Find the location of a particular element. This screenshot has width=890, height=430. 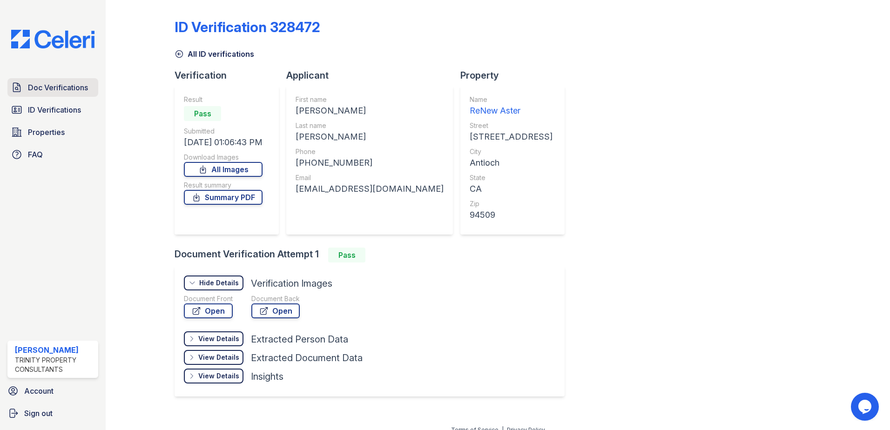

span: Doc Verifications is located at coordinates (58, 88).